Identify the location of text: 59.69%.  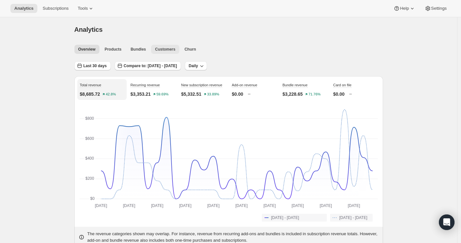
(162, 94).